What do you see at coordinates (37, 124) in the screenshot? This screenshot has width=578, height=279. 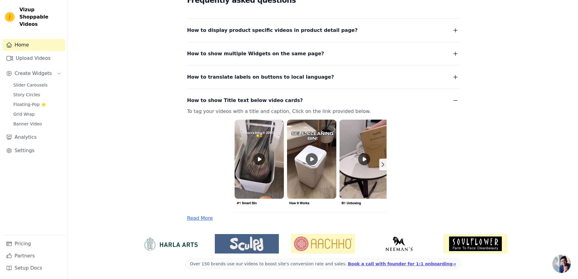 I see `a: Banner Video` at bounding box center [37, 124].